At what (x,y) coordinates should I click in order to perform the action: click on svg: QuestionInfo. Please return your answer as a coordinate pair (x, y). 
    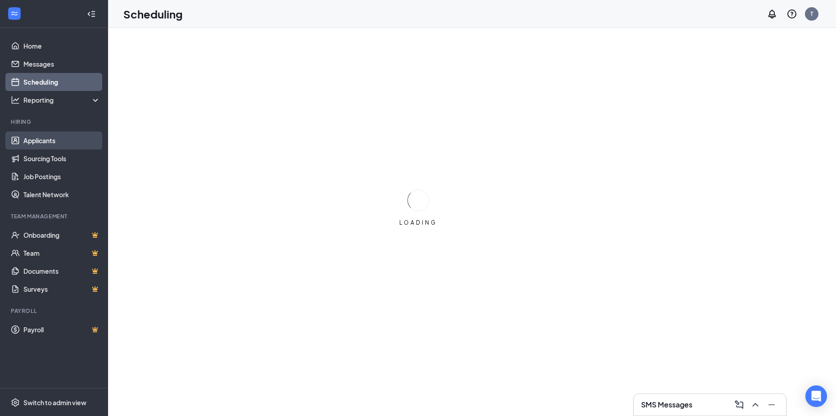
    Looking at the image, I should click on (792, 14).